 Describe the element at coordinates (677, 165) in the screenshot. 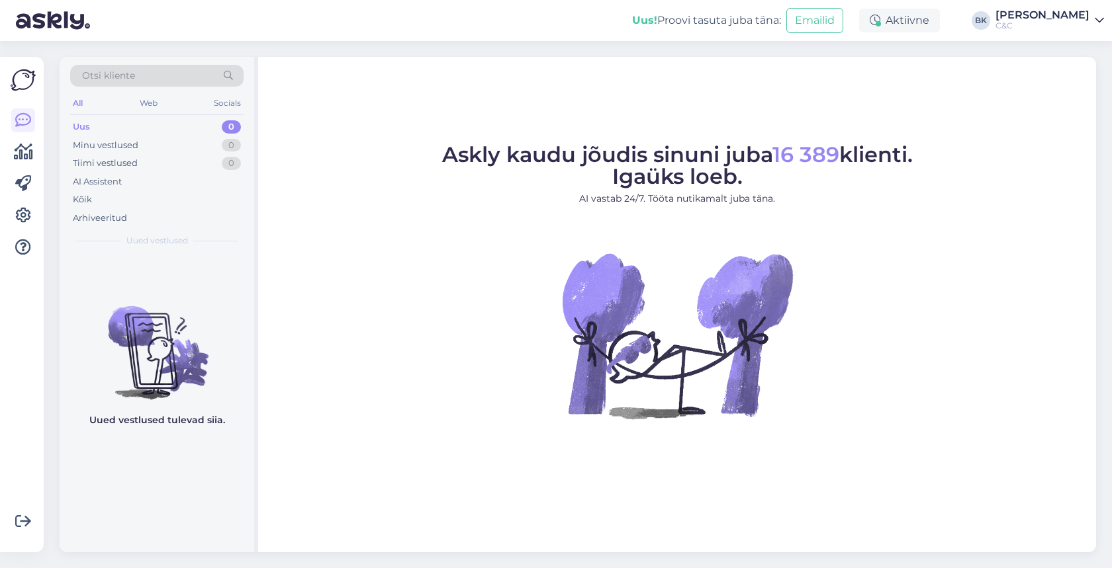

I see `span: Askly kaudu jõudis sinuni juba klienti. Igaüks loeb.` at that location.